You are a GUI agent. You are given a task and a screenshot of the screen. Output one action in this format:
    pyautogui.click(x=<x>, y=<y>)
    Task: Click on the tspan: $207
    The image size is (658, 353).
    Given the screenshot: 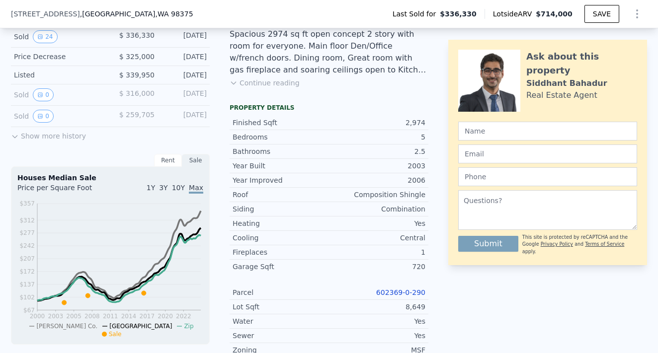 What is the action you would take?
    pyautogui.click(x=27, y=259)
    